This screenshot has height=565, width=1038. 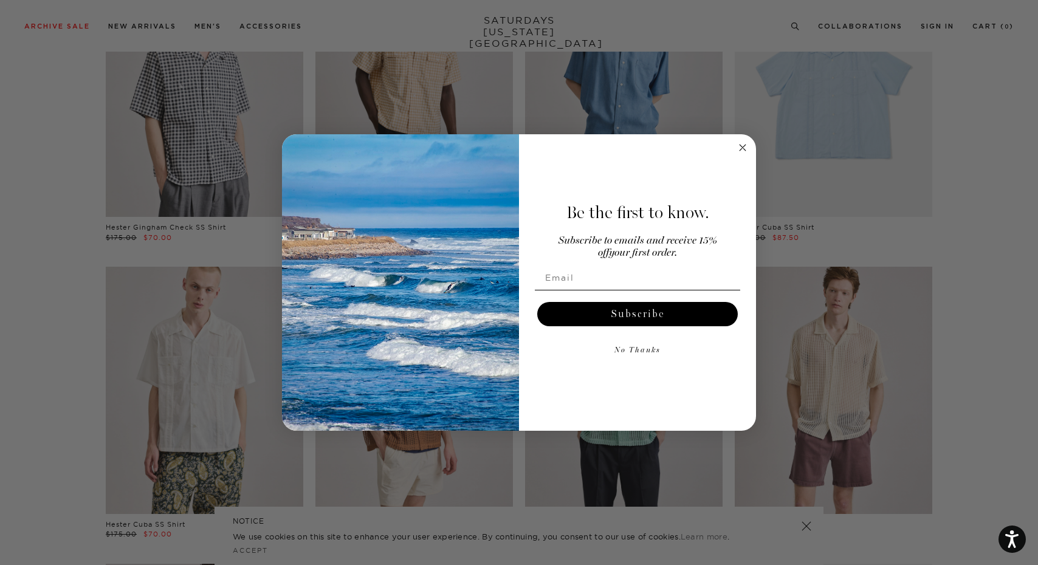 What do you see at coordinates (638, 314) in the screenshot?
I see `button: Subscribe` at bounding box center [638, 314].